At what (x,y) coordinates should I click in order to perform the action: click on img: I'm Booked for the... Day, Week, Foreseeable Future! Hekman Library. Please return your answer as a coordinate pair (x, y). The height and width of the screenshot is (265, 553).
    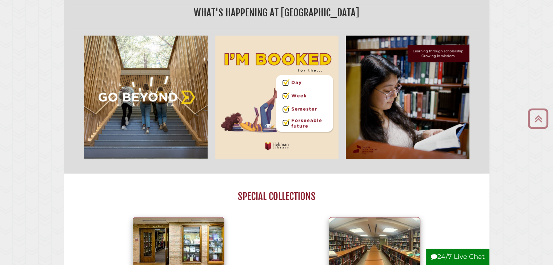
    Looking at the image, I should click on (277, 97).